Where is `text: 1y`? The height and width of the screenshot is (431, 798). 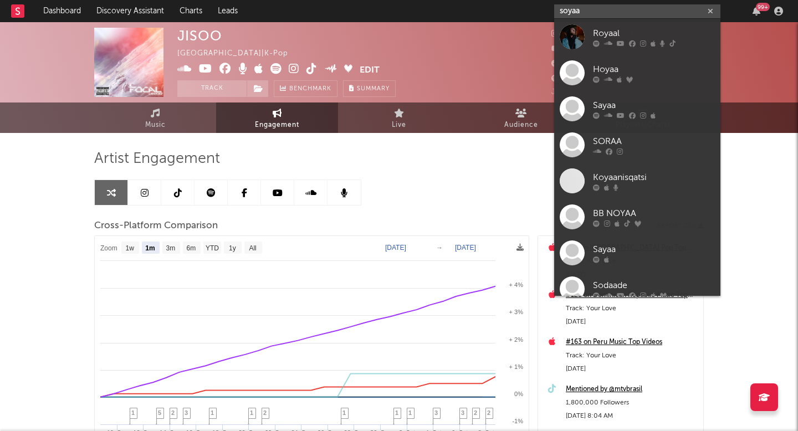
text: 1y is located at coordinates (232, 248).